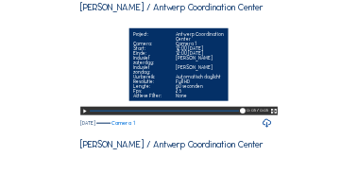 The image size is (358, 174). I want to click on div: 25, so click(200, 91).